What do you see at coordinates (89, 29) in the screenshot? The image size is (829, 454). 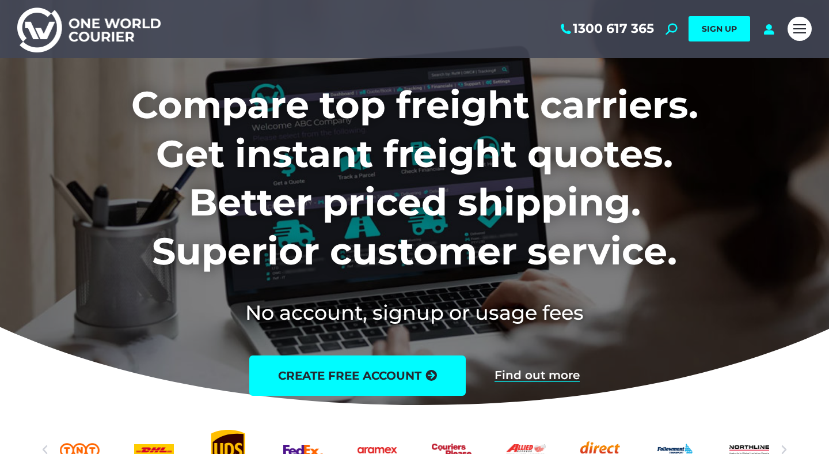 I see `img: One World Courier` at bounding box center [89, 29].